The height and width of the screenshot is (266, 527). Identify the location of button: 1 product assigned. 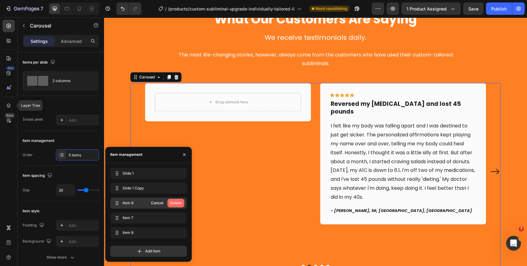
(431, 9).